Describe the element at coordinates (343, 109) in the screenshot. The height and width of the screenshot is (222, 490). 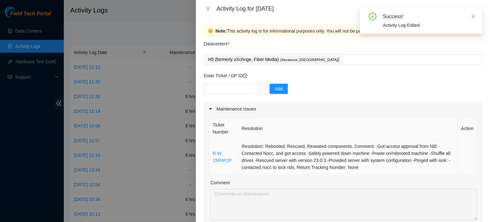
I see `div: Maintenance Issues` at that location.